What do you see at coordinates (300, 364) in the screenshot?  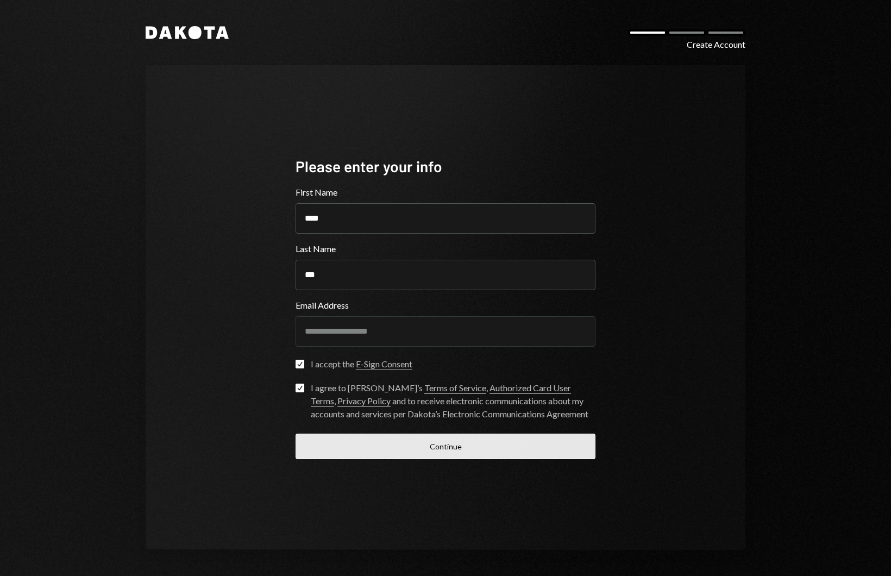 I see `button: I accept the E-Sign Consent` at bounding box center [300, 364].